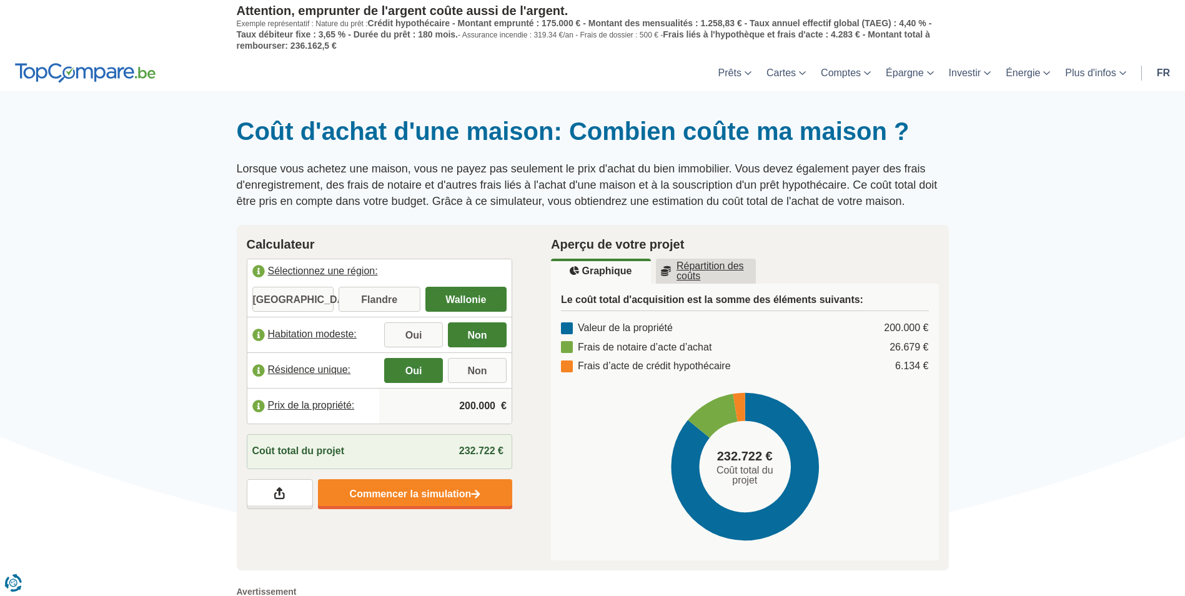  I want to click on a: Commencer la simulation, so click(415, 494).